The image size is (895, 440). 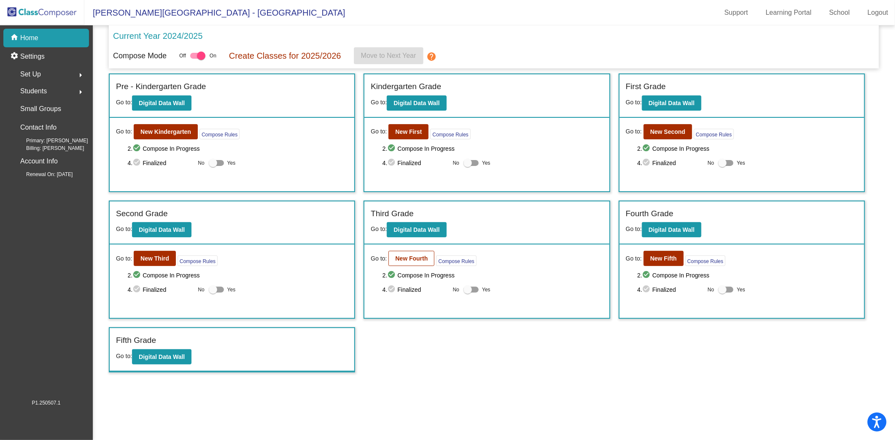 What do you see at coordinates (411, 258) in the screenshot?
I see `button: New Fourth` at bounding box center [411, 258].